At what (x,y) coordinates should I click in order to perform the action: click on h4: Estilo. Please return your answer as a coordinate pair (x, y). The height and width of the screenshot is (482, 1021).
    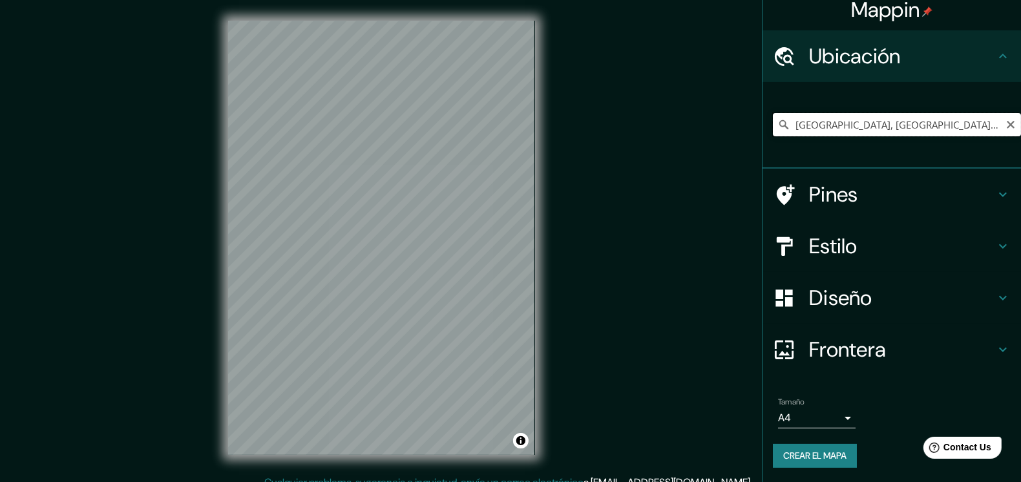
    Looking at the image, I should click on (902, 246).